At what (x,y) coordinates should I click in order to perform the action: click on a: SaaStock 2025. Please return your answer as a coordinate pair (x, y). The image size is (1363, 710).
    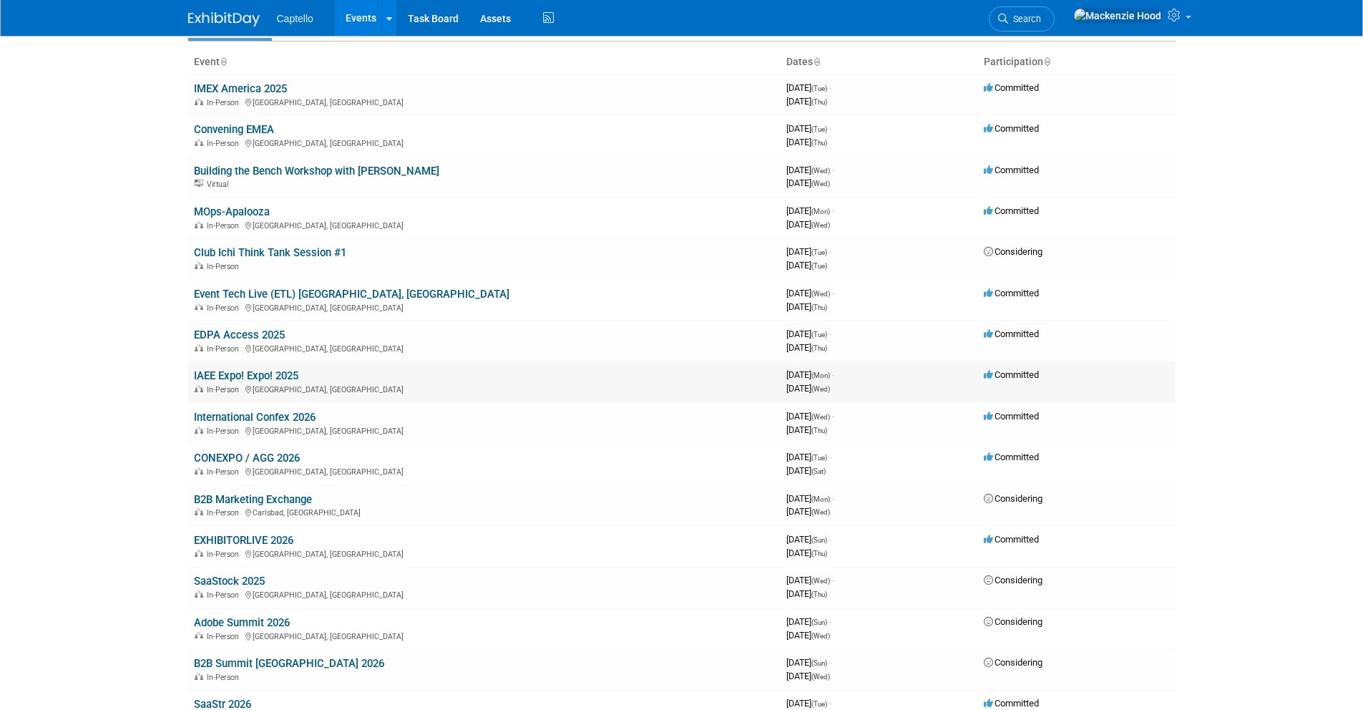
    Looking at the image, I should click on (229, 581).